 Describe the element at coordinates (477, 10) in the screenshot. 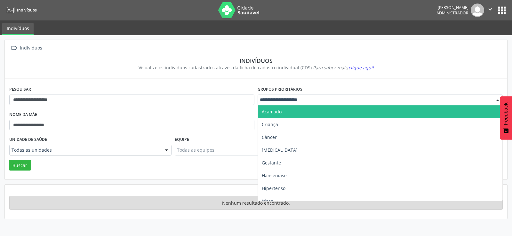

I see `img: img` at that location.